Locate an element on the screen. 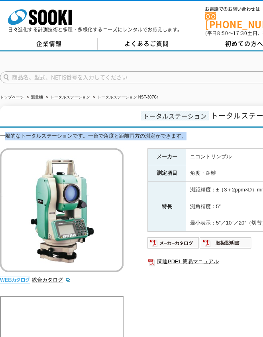 The height and width of the screenshot is (337, 263). a: 測量機 is located at coordinates (37, 97).